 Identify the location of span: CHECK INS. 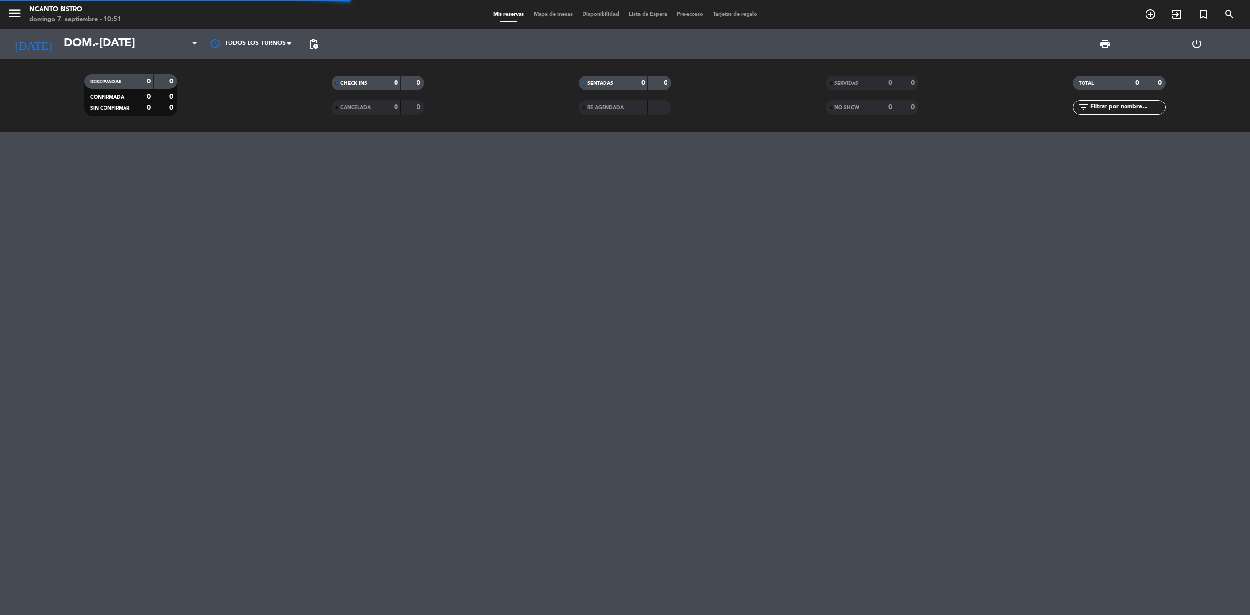
(353, 83).